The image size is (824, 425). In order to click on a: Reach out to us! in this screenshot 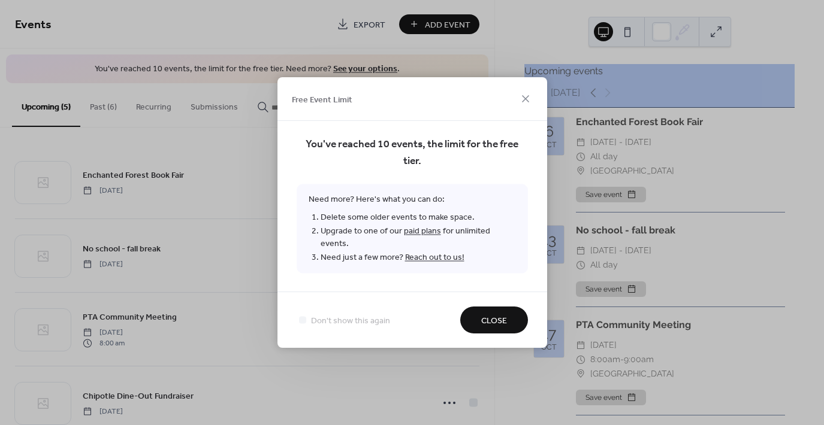, I will do `click(434, 258)`.